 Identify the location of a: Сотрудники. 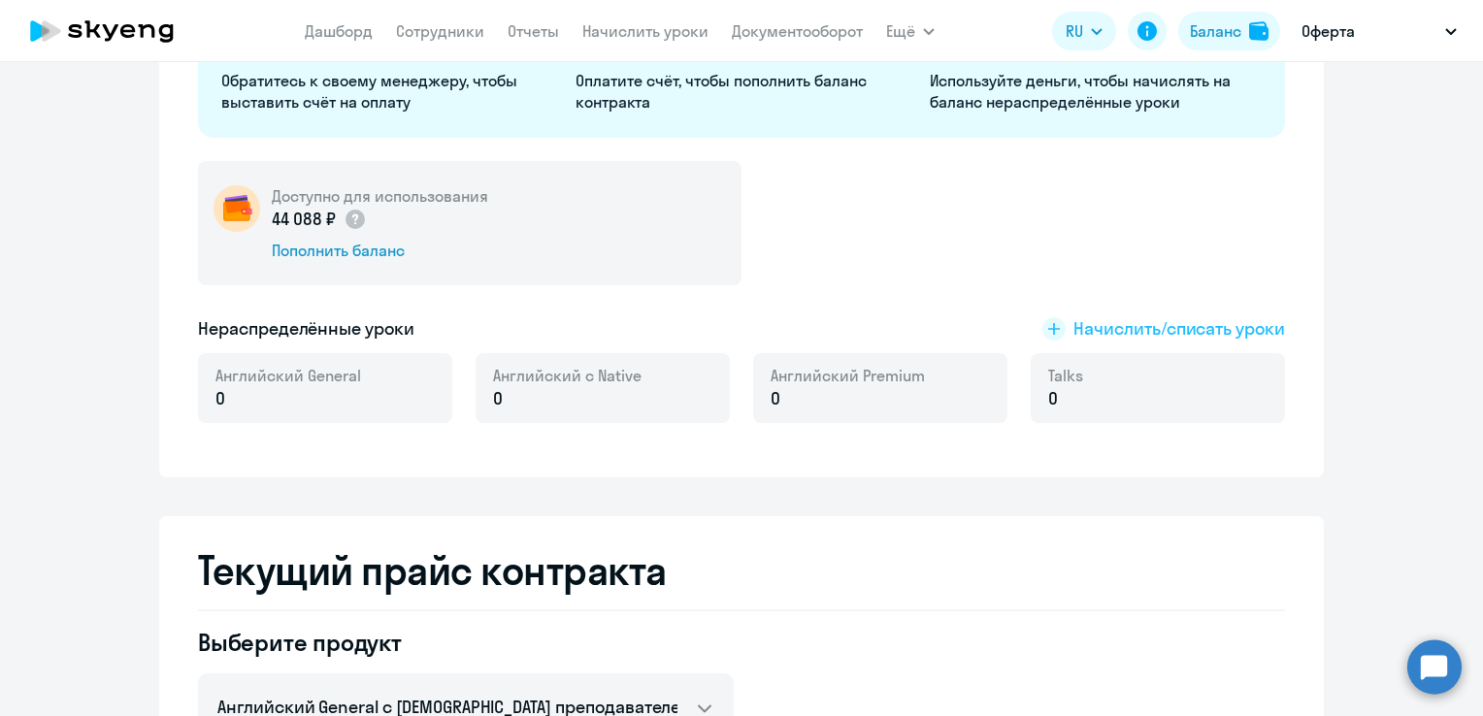
(440, 31).